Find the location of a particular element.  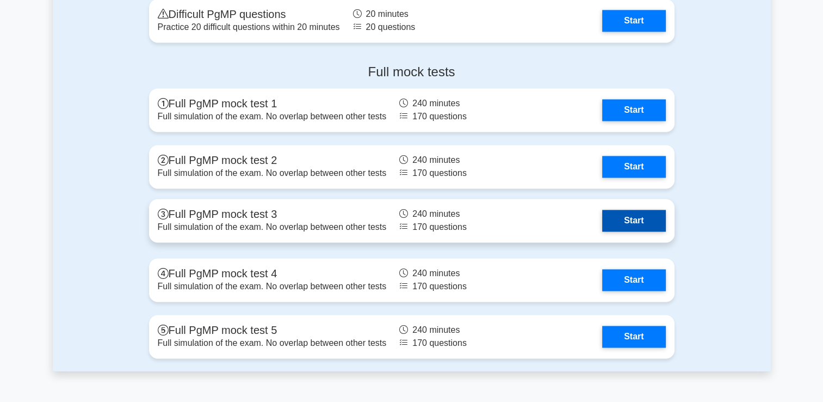

h4: Full mock tests is located at coordinates (412, 72).